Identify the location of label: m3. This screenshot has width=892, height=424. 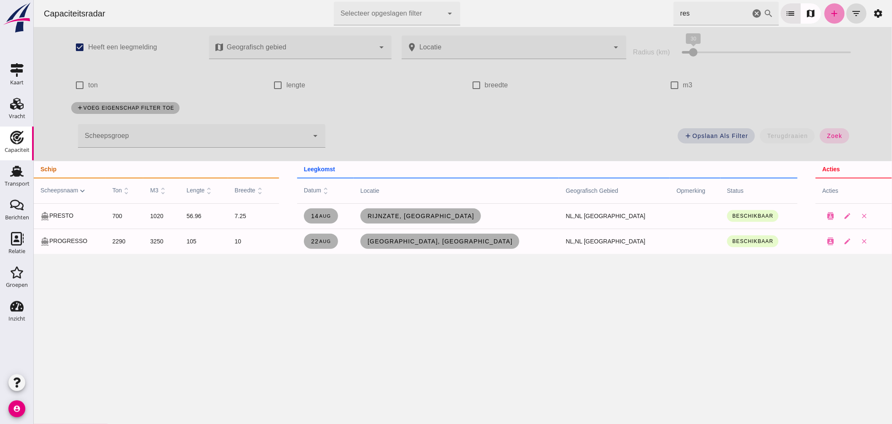
(654, 85).